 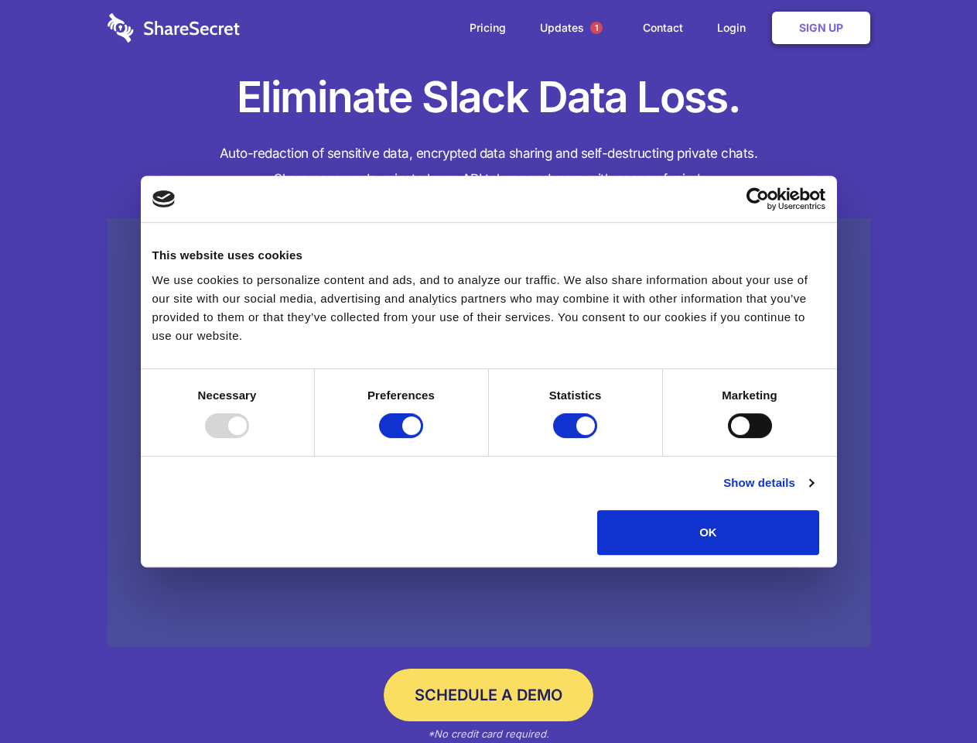 I want to click on img: logo-wordmark-white-trans-d4663122ce5f474addd5e946df7df03e33cb6a1c49d2221995e7729f52c070b2.svg, so click(x=173, y=28).